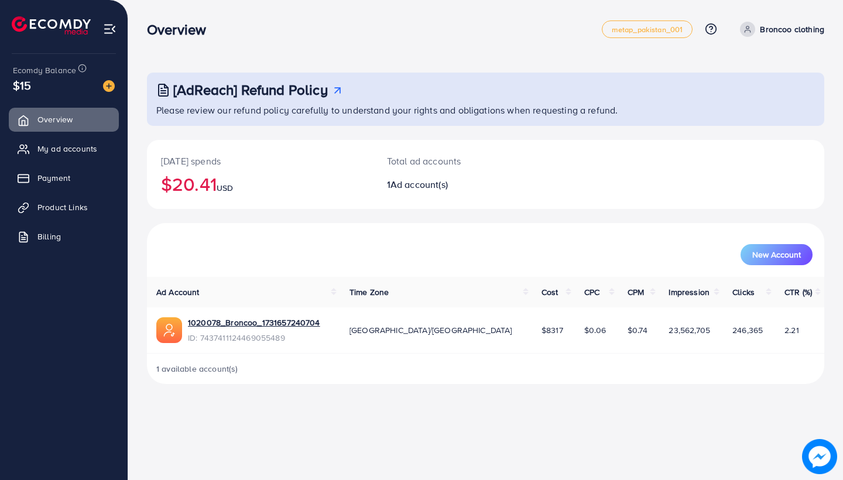 The width and height of the screenshot is (843, 480). What do you see at coordinates (776, 255) in the screenshot?
I see `button: New Account` at bounding box center [776, 255].